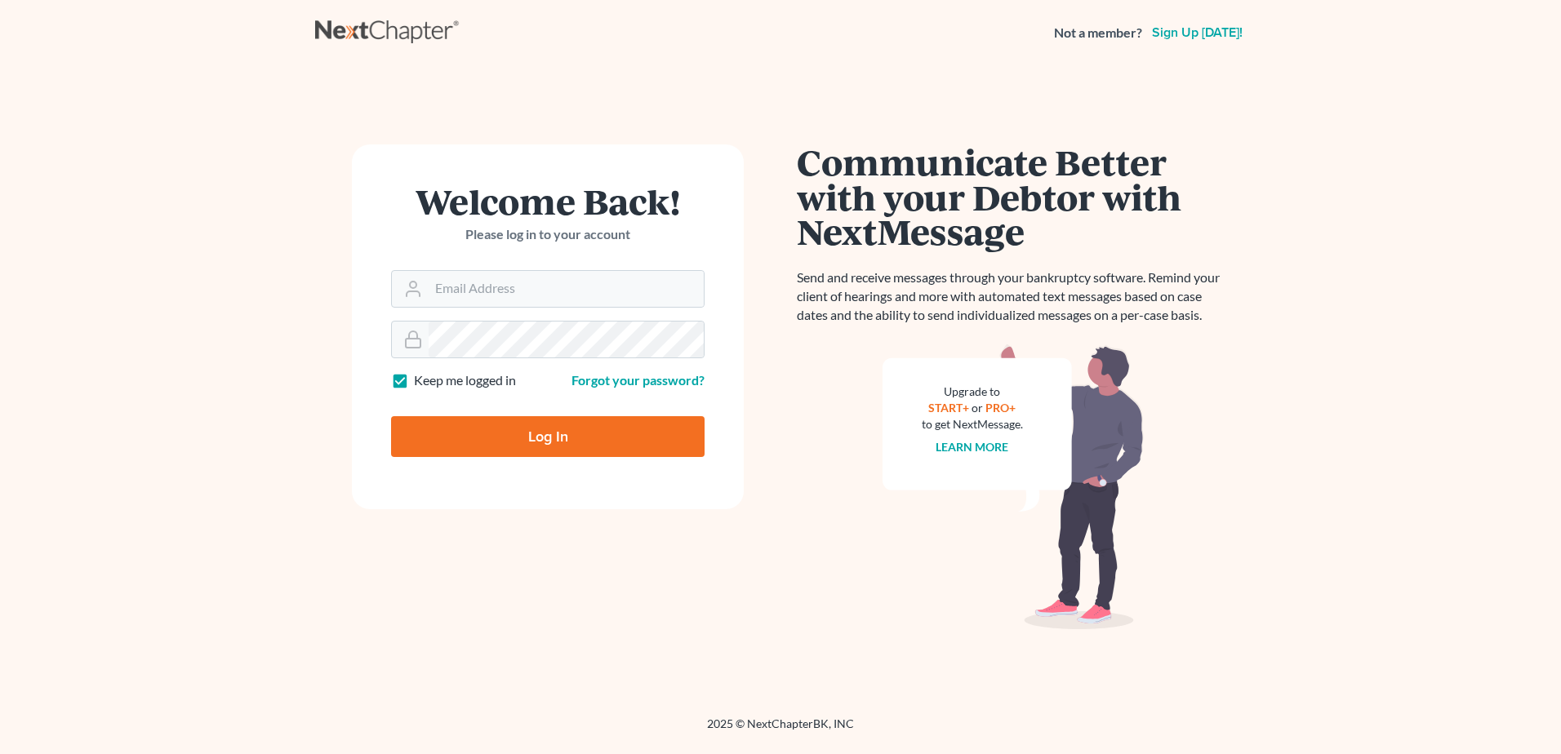 This screenshot has height=754, width=1561. What do you see at coordinates (972, 392) in the screenshot?
I see `div: Upgrade to` at bounding box center [972, 392].